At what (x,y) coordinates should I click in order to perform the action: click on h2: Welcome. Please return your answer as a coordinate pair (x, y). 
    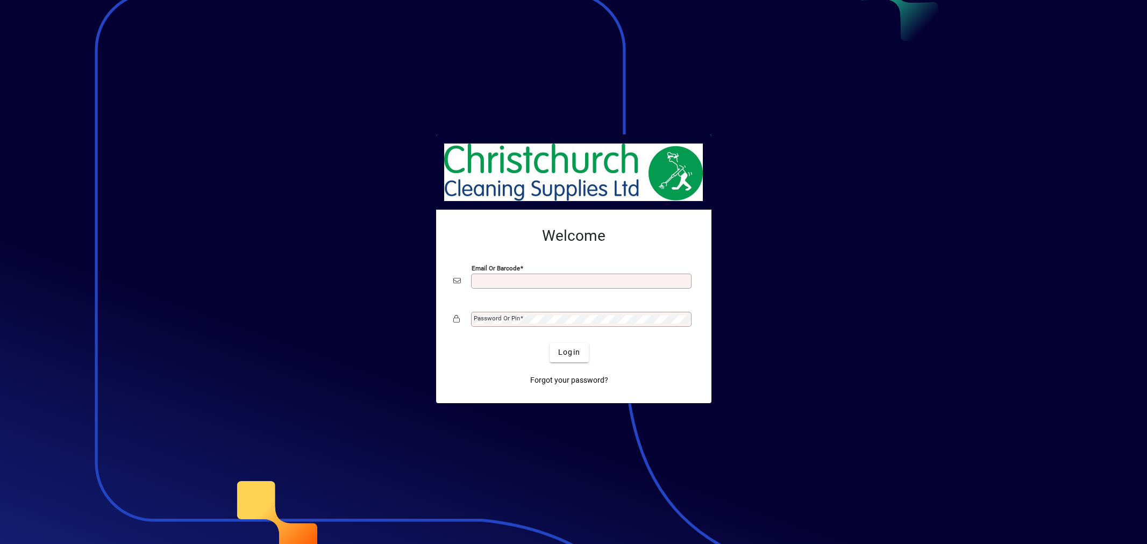
    Looking at the image, I should click on (574, 236).